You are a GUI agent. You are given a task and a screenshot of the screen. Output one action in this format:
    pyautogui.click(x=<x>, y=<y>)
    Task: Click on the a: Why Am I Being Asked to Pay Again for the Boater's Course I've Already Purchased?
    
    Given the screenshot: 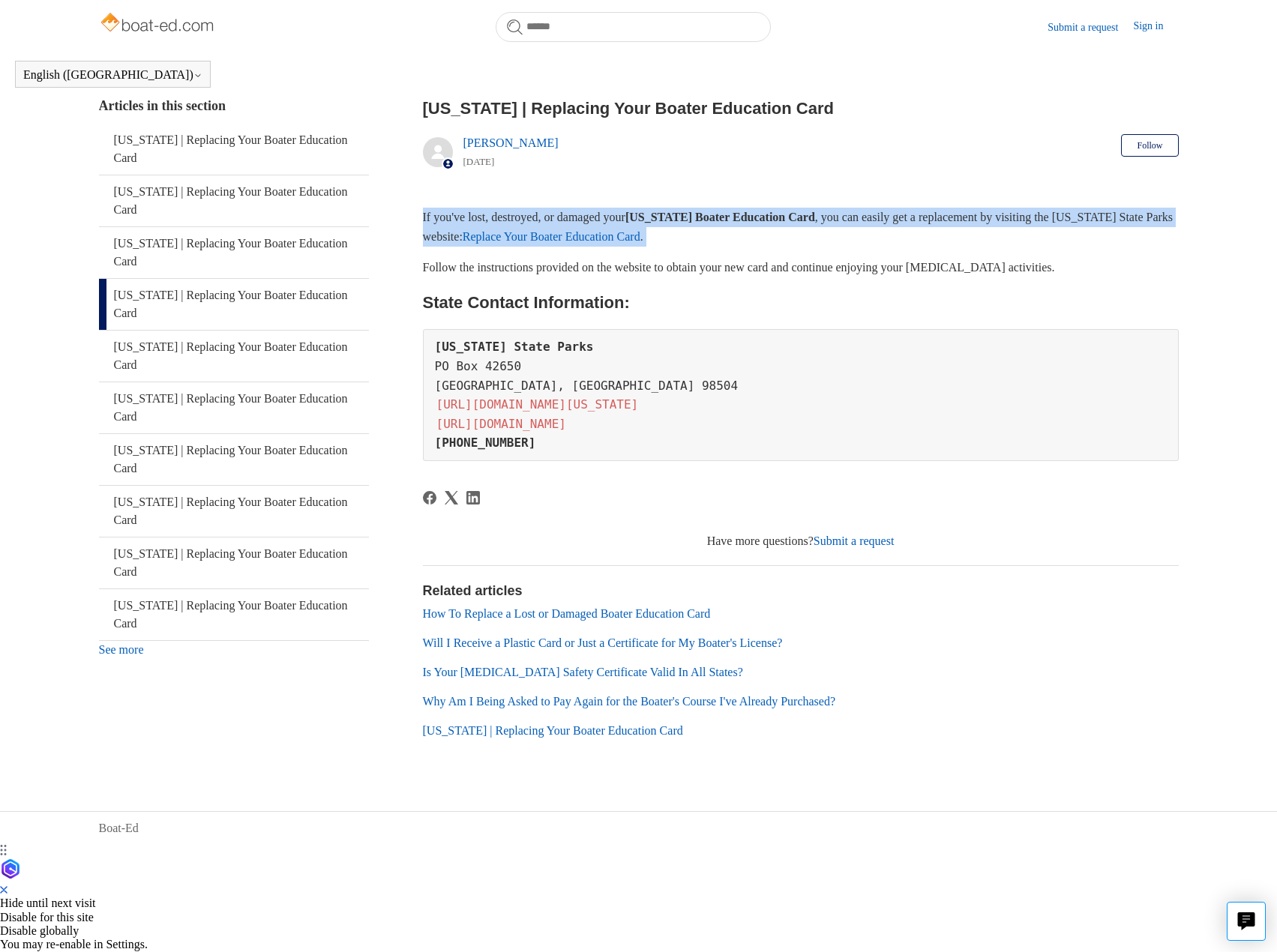 What is the action you would take?
    pyautogui.click(x=629, y=700)
    